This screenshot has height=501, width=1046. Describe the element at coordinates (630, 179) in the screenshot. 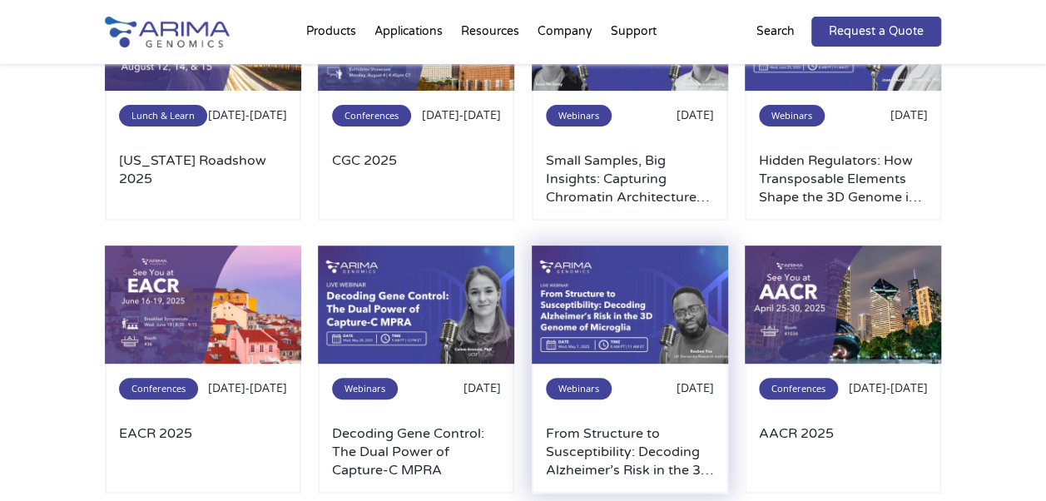

I see `a: Small Samples, Big Insights: Capturing Chromatin Architecture with CiFi` at that location.